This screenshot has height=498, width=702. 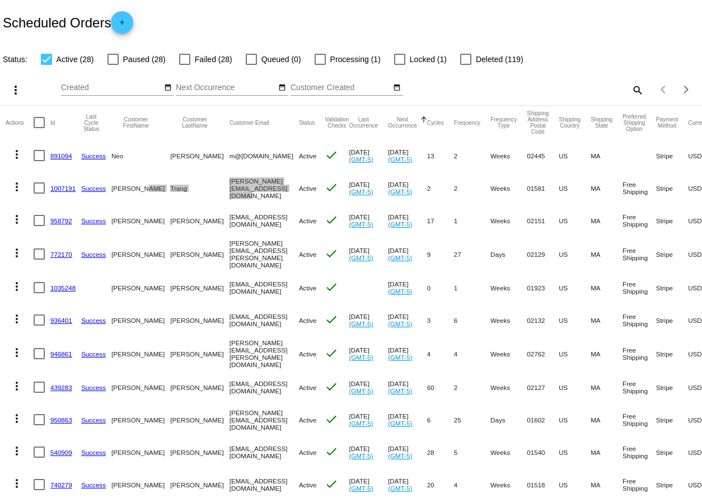 What do you see at coordinates (61, 156) in the screenshot?
I see `a: 891094` at bounding box center [61, 156].